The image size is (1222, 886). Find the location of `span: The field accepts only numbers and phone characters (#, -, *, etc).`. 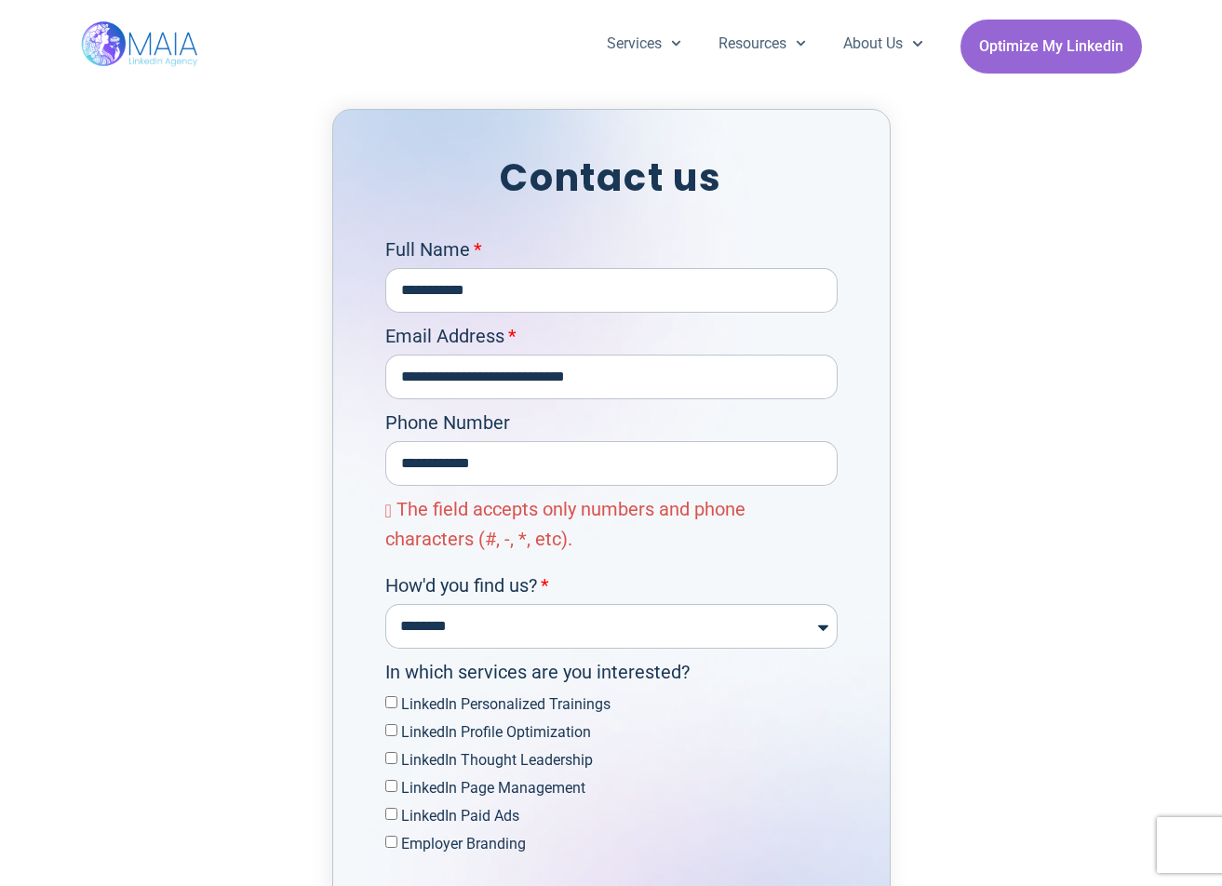

span: The field accepts only numbers and phone characters (#, -, *, etc). is located at coordinates (611, 524).